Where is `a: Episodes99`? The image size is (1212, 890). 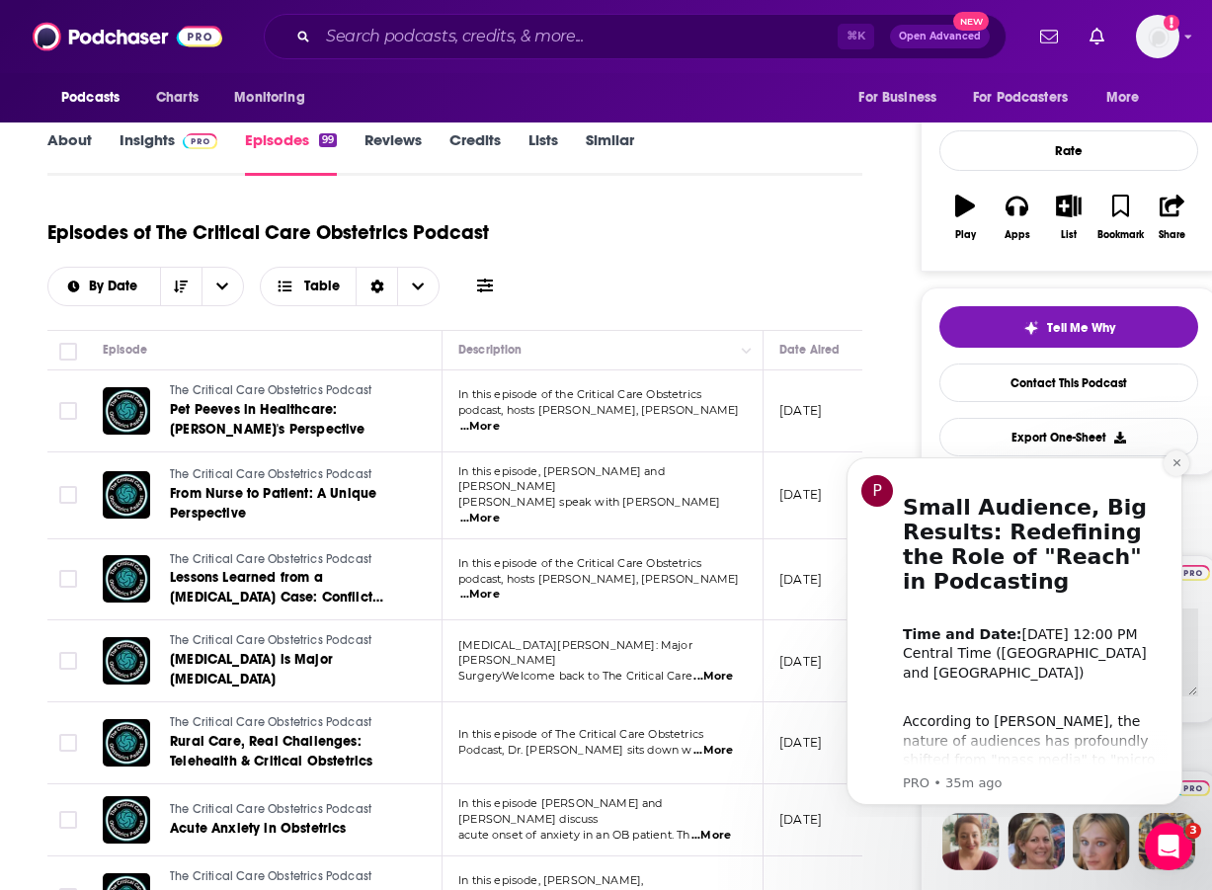
a: Episodes99 is located at coordinates (290, 153).